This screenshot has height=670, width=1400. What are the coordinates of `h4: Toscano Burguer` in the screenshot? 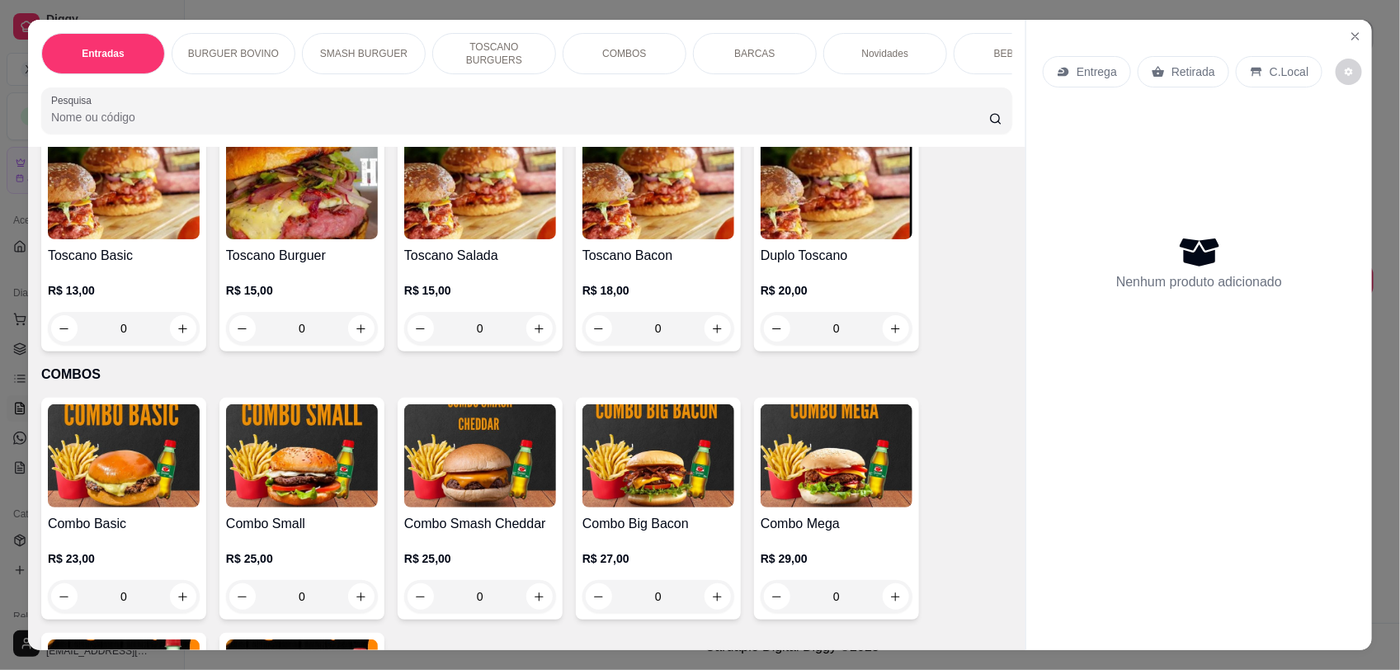 It's located at (302, 256).